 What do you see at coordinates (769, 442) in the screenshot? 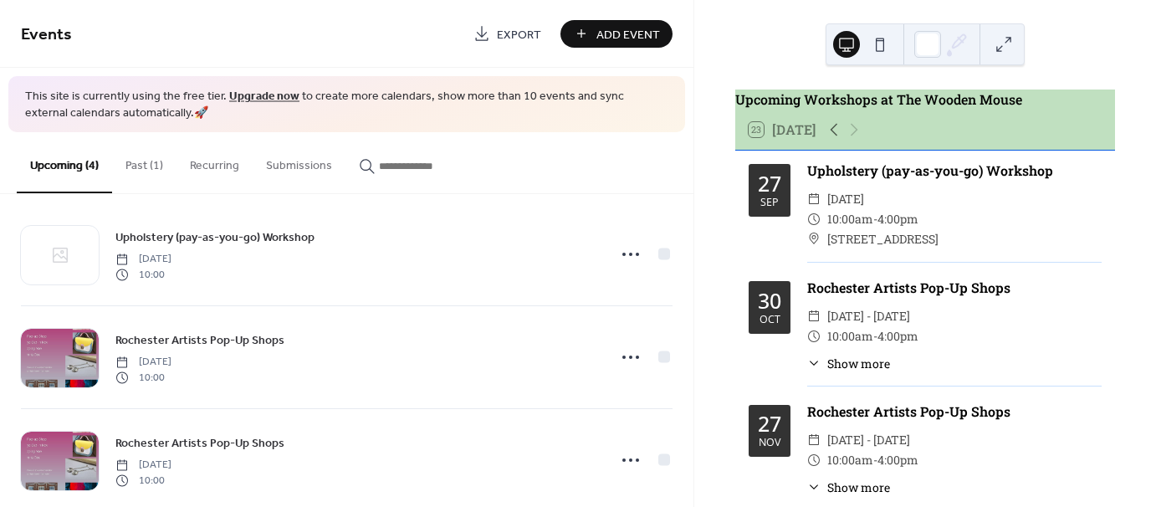
I see `div: Nov` at bounding box center [769, 442].